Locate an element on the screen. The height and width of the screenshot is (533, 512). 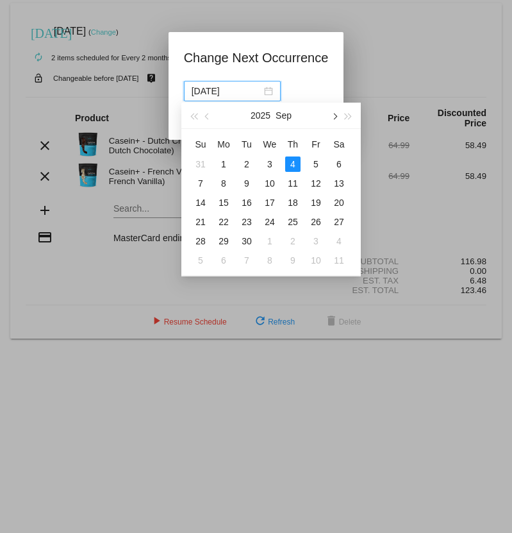
th: Tue is located at coordinates (247, 144).